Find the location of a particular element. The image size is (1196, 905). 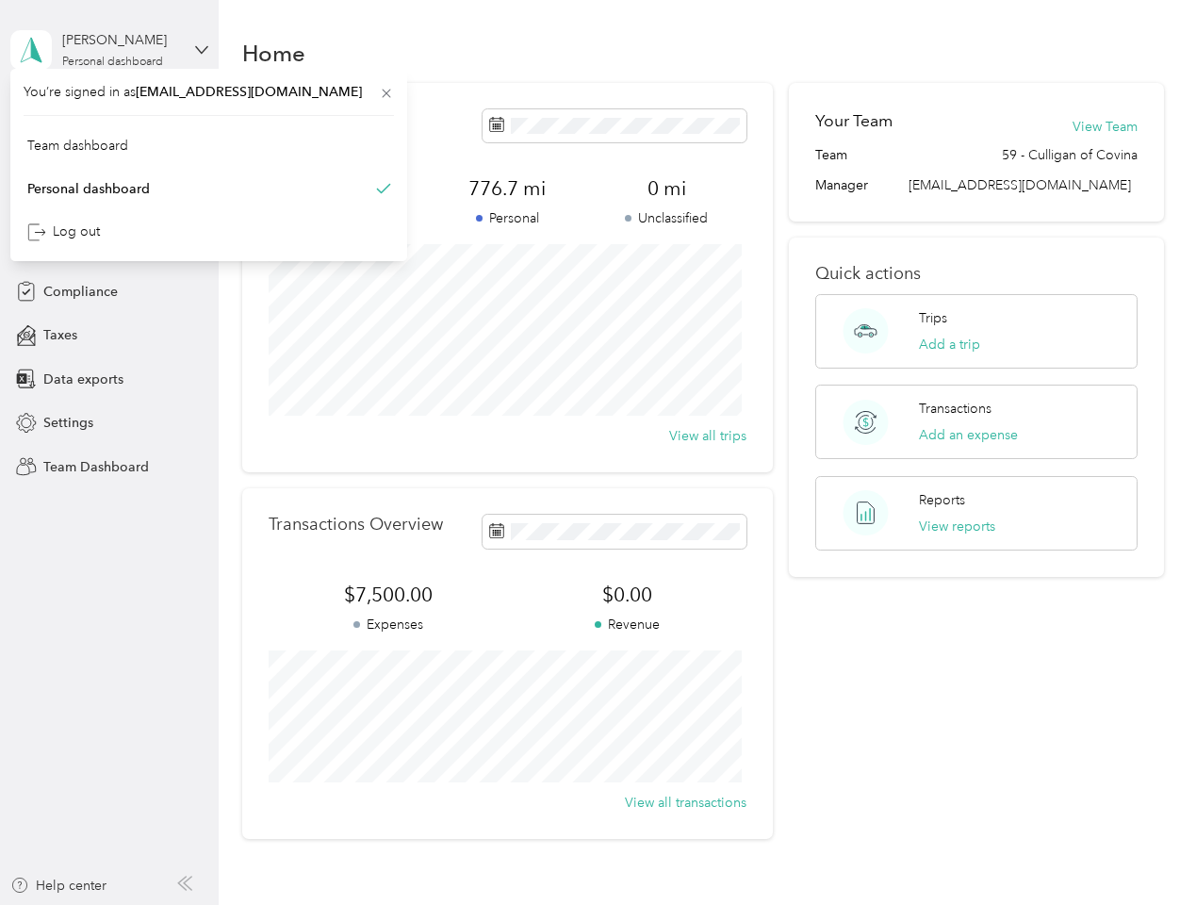

span: $7,500.00 is located at coordinates (388, 595).